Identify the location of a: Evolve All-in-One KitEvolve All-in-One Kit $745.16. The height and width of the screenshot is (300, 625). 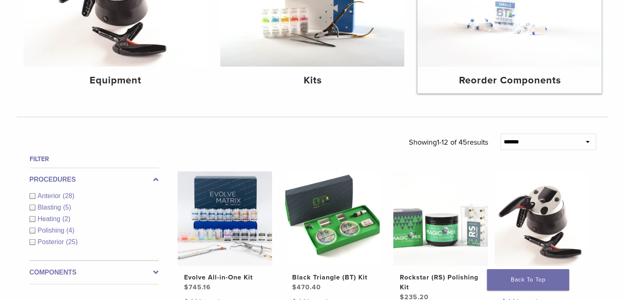
(225, 232).